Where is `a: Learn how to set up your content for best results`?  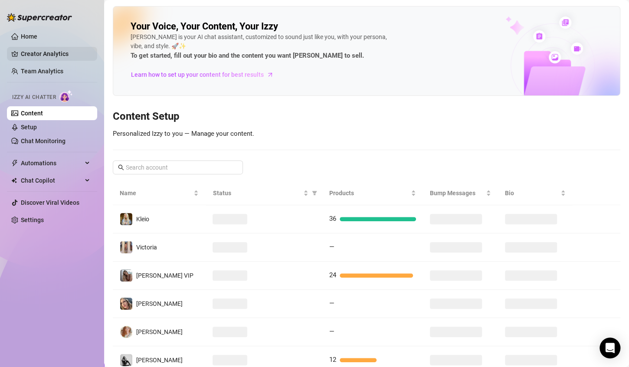
a: Learn how to set up your content for best results is located at coordinates (205, 75).